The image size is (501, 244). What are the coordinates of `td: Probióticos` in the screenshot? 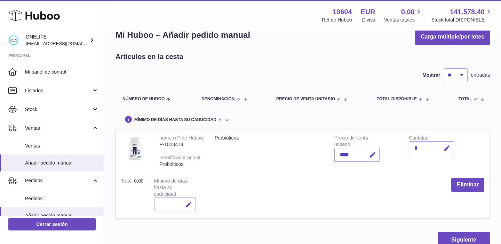 It's located at (269, 151).